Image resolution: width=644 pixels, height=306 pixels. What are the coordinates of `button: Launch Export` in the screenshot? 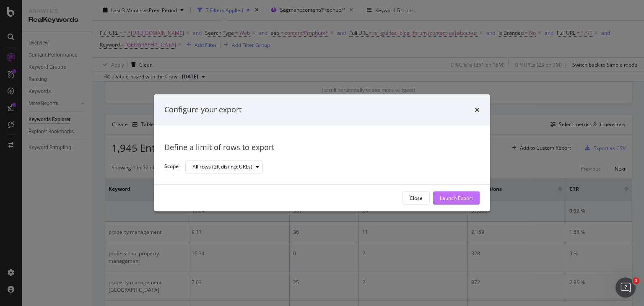 It's located at (456, 198).